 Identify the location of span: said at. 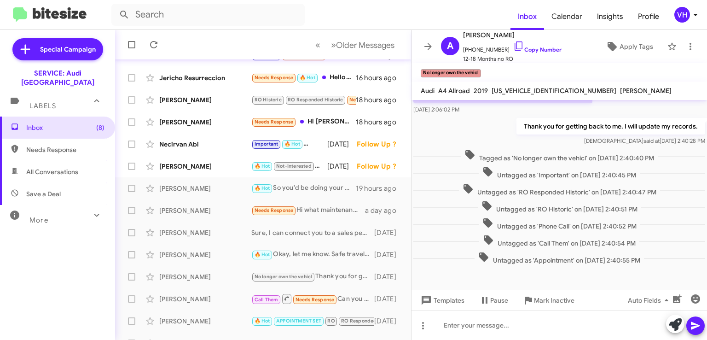
(652, 140).